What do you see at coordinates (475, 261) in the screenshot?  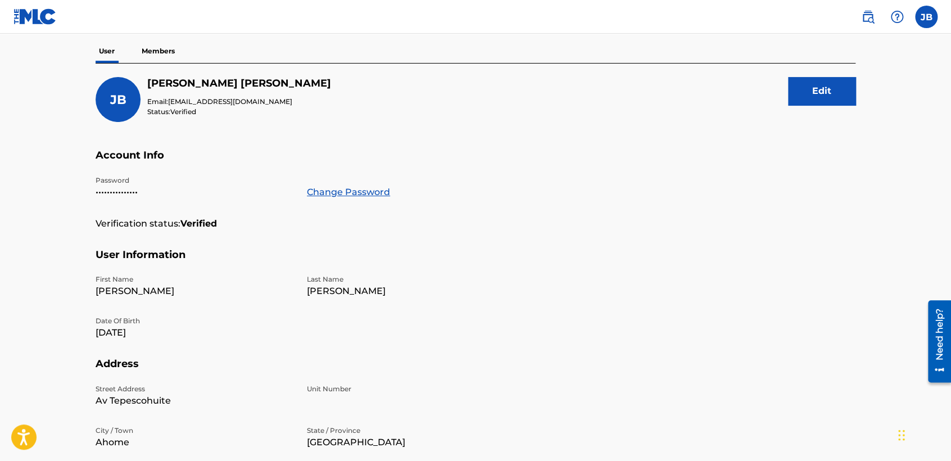 I see `h5: User Information` at bounding box center [475, 261].